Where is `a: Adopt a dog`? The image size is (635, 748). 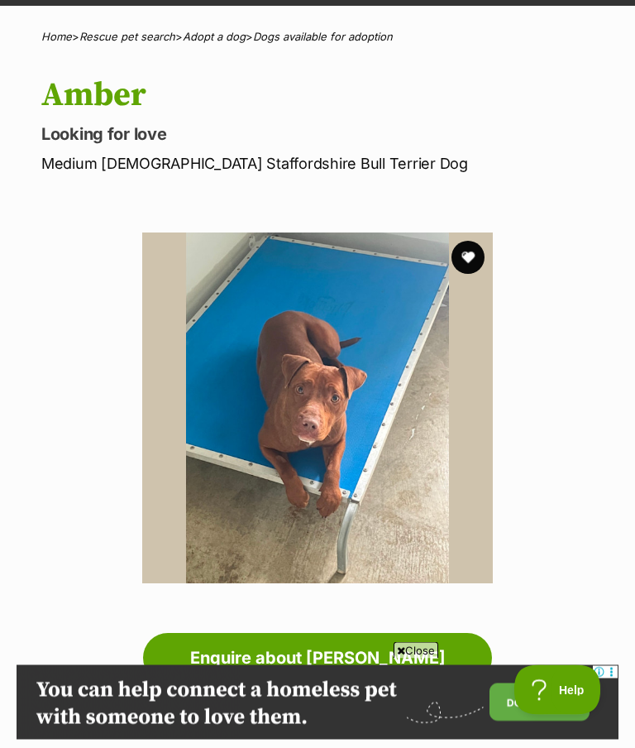
a: Adopt a dog is located at coordinates (214, 37).